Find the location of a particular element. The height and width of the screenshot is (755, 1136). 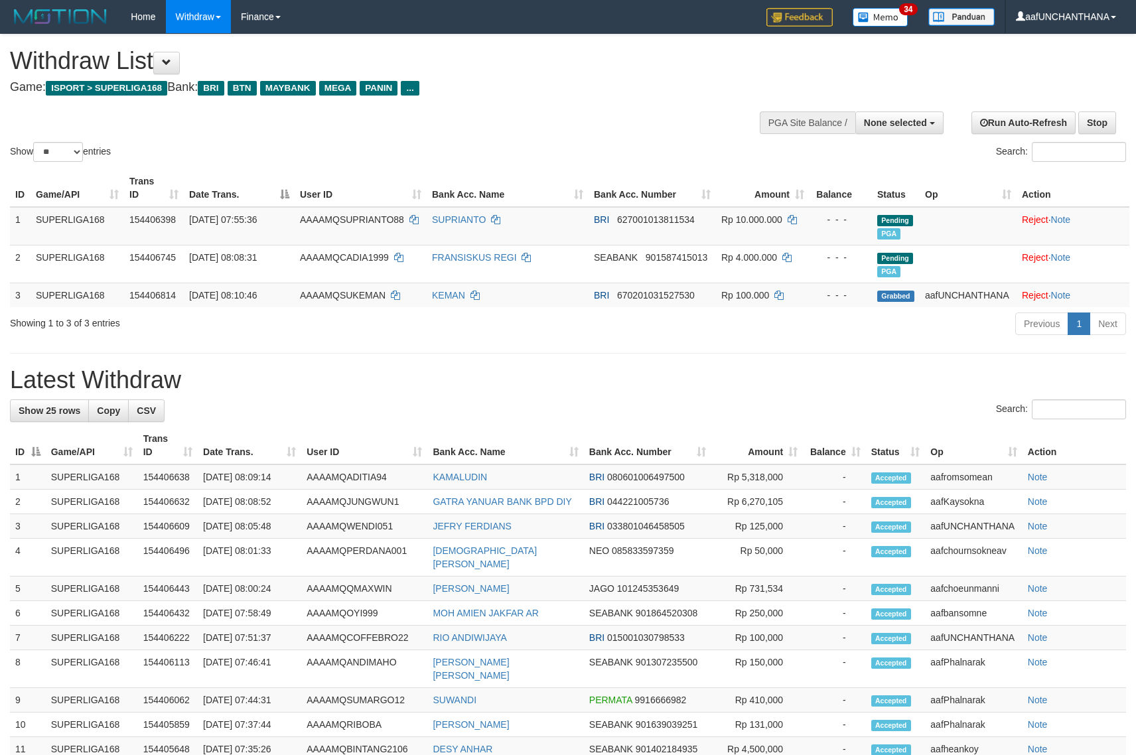

span: Copy 670201031527530 to clipboard is located at coordinates (655, 295).